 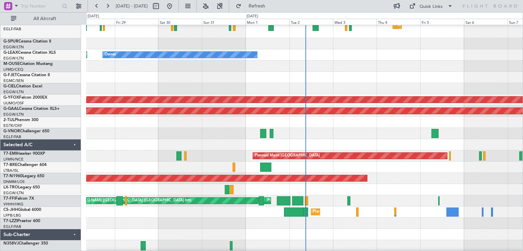 I want to click on a: G-VNORChallenger 650, so click(x=26, y=131).